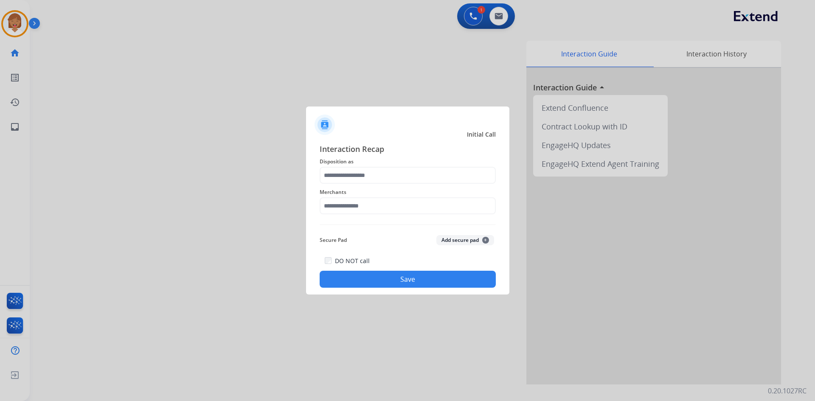  Describe the element at coordinates (408, 150) in the screenshot. I see `span: Interaction Recap` at that location.